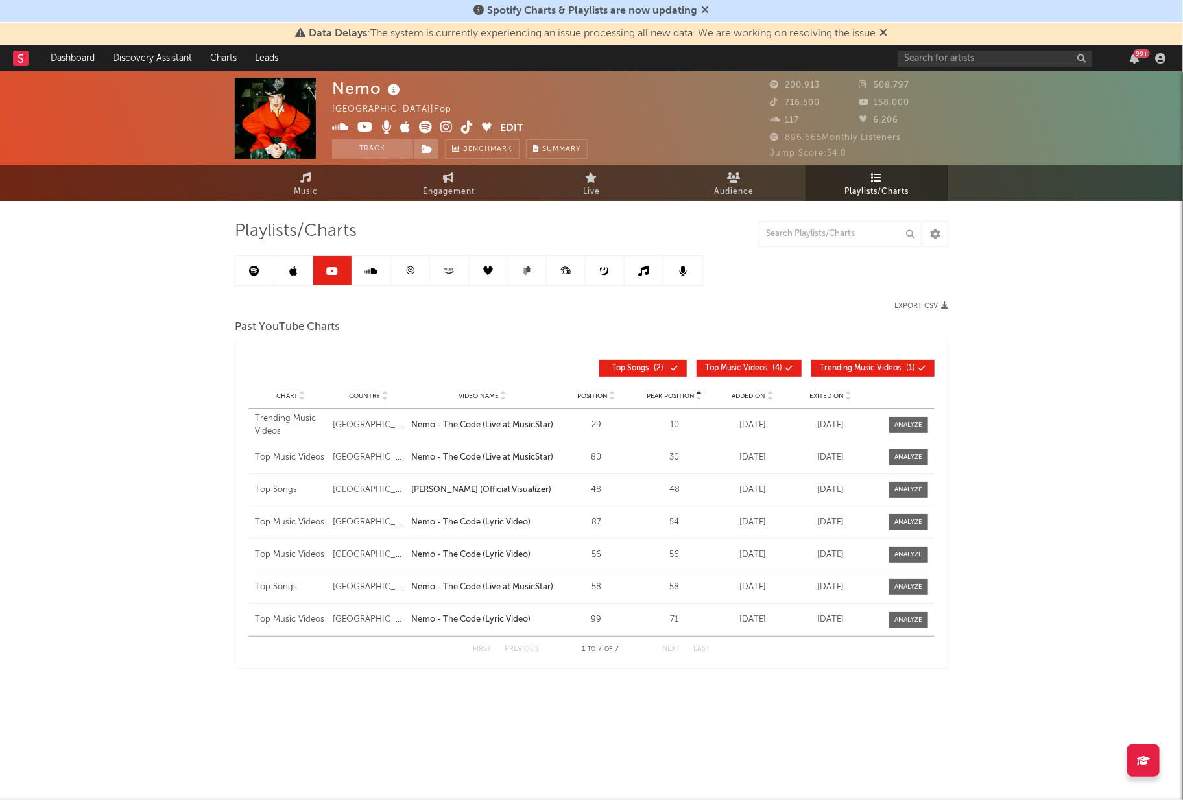 Image resolution: width=1183 pixels, height=800 pixels. Describe the element at coordinates (873, 368) in the screenshot. I see `button: Trending Music Videos(1)` at that location.